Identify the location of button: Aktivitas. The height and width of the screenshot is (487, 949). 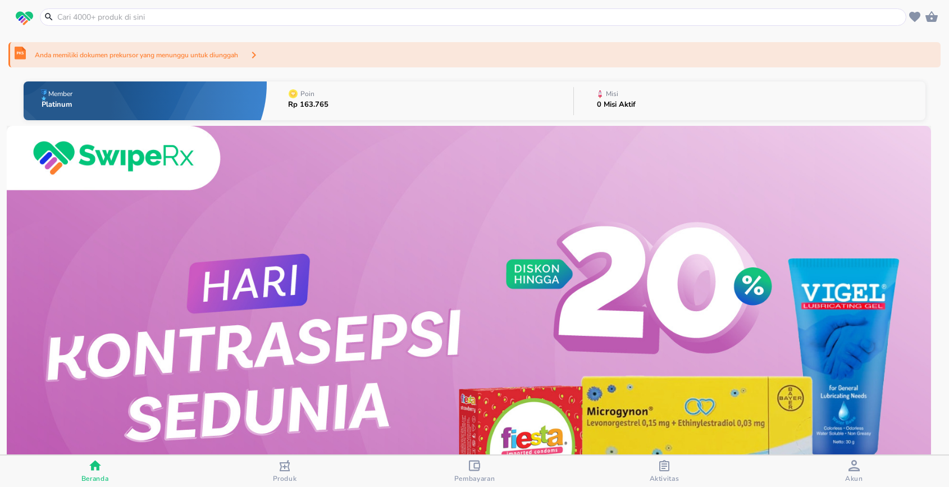
(664, 471).